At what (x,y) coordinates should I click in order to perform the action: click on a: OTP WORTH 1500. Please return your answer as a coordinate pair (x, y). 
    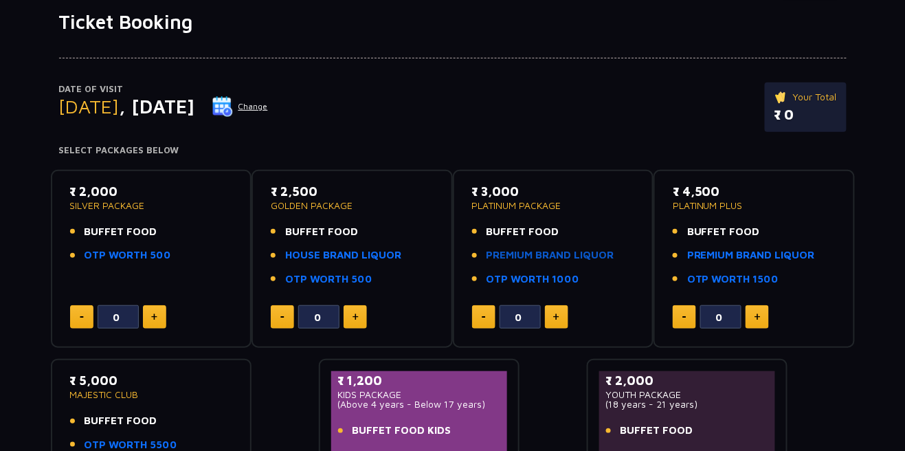
    Looking at the image, I should click on (733, 279).